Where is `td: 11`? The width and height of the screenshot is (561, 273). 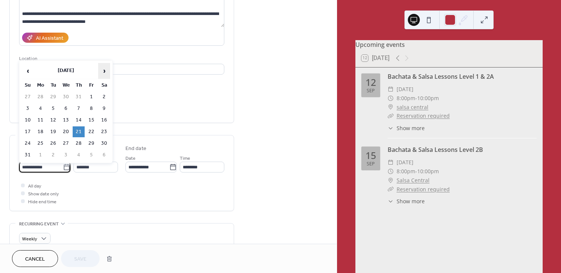 td: 11 is located at coordinates (40, 120).